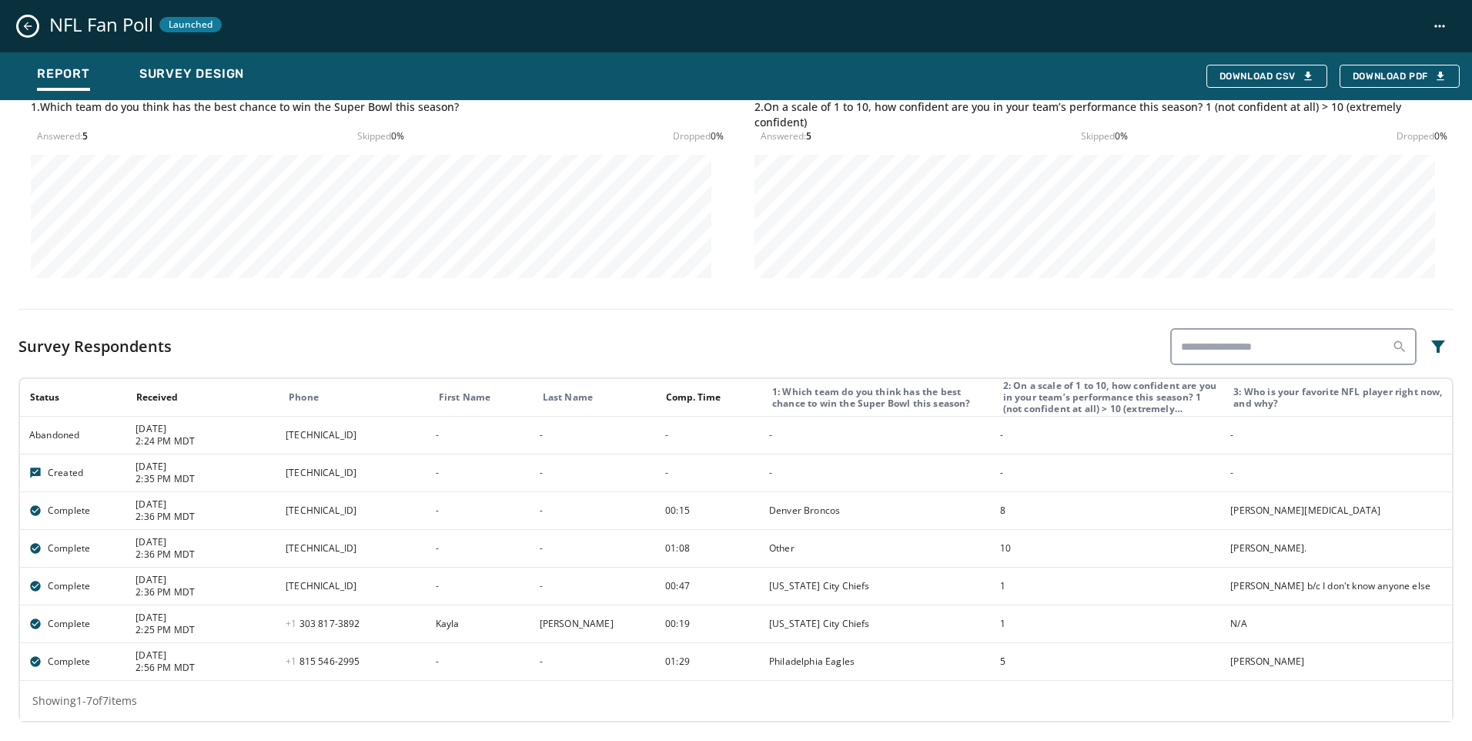  I want to click on div: 1: Which team do you think has the best chance to win the Super Bowl this season?, so click(881, 397).